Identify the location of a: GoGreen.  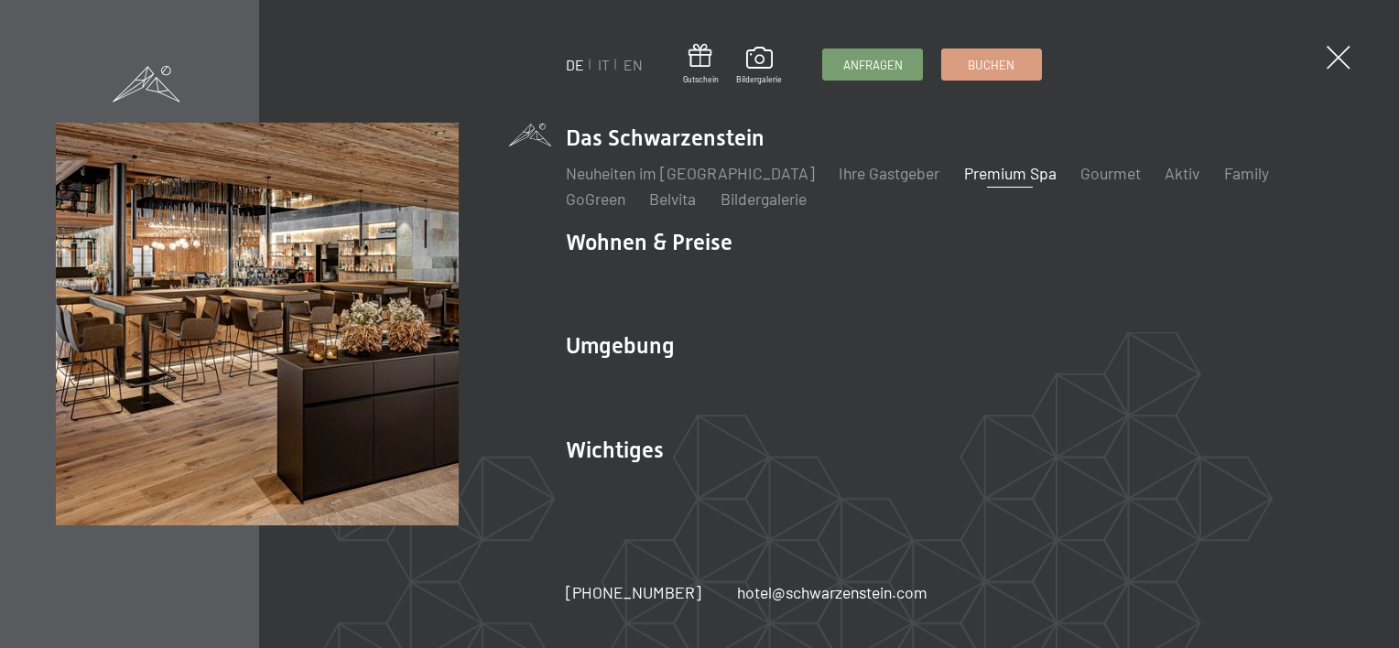
(595, 199).